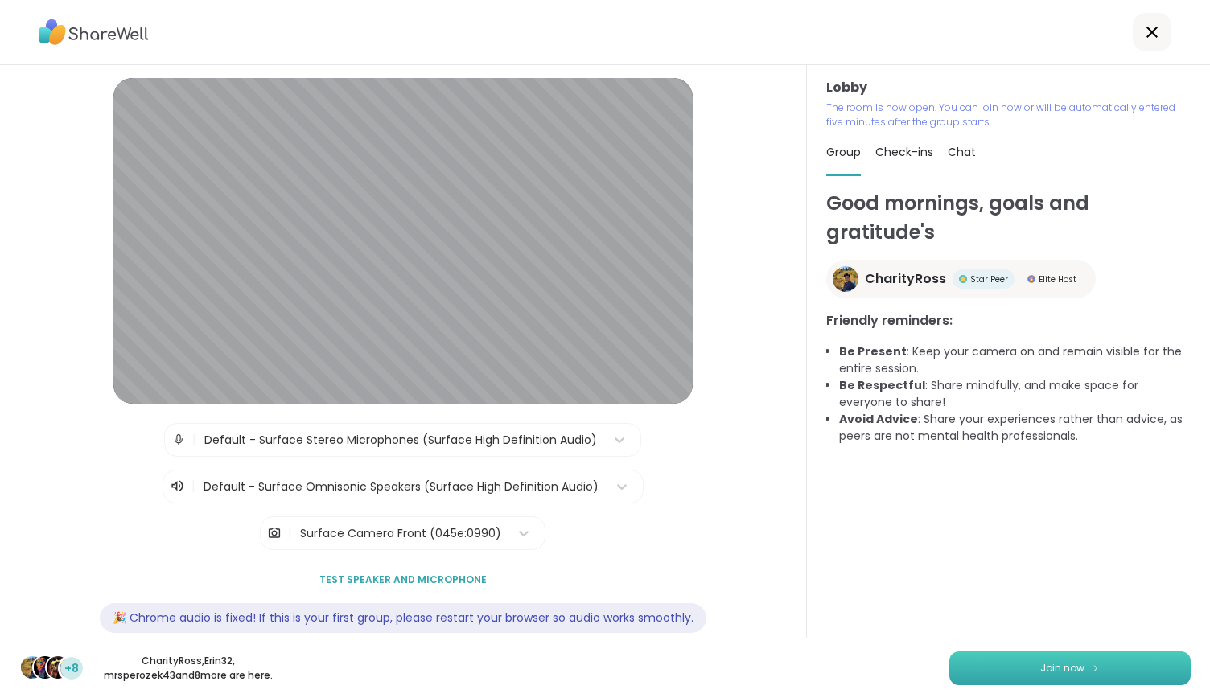  I want to click on li: : Share mindfully, and make space for everyone to share!, so click(1015, 394).